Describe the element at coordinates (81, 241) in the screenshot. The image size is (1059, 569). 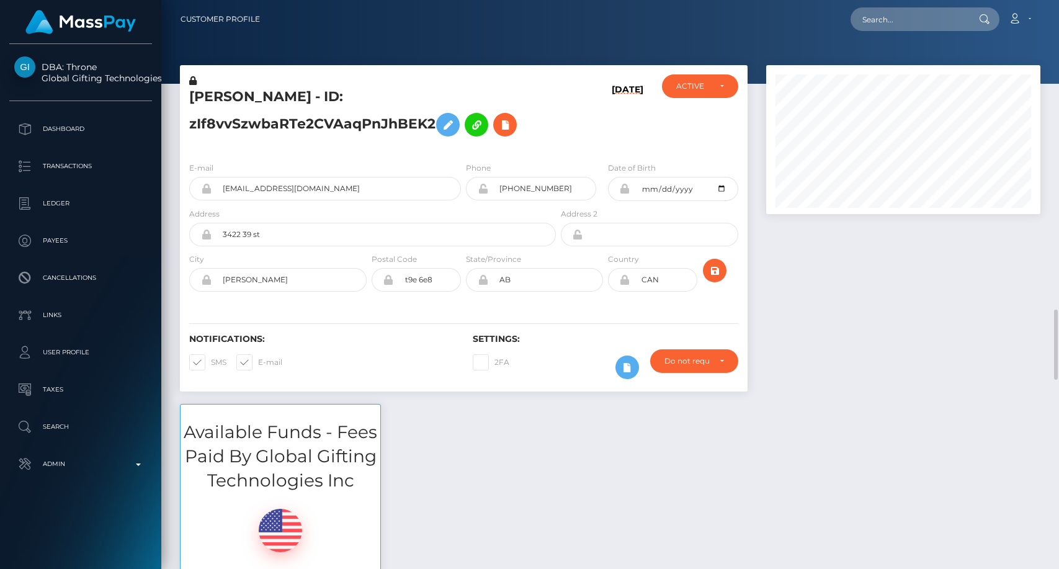
I see `p: Payees` at that location.